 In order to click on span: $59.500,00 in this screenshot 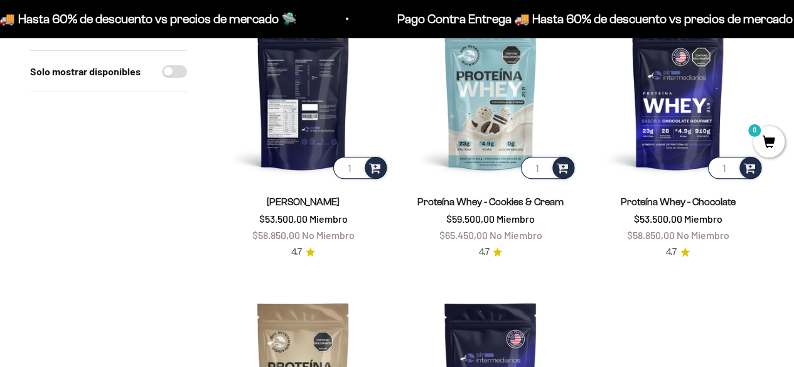, I will do `click(470, 219)`.